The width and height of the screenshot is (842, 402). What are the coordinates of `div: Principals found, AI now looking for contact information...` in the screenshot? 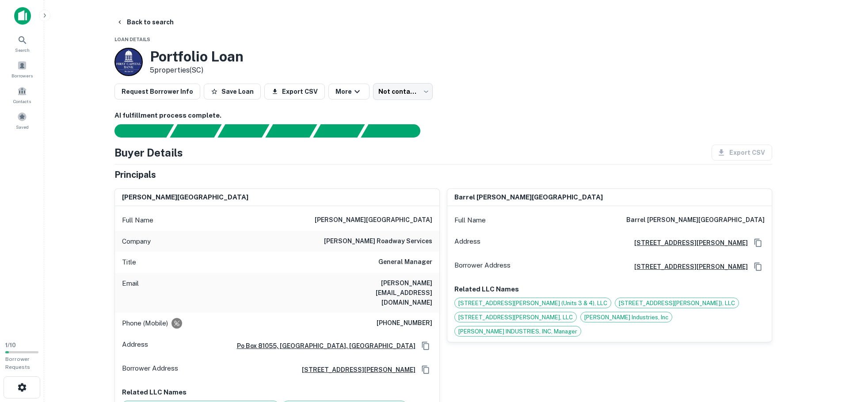 It's located at (291, 131).